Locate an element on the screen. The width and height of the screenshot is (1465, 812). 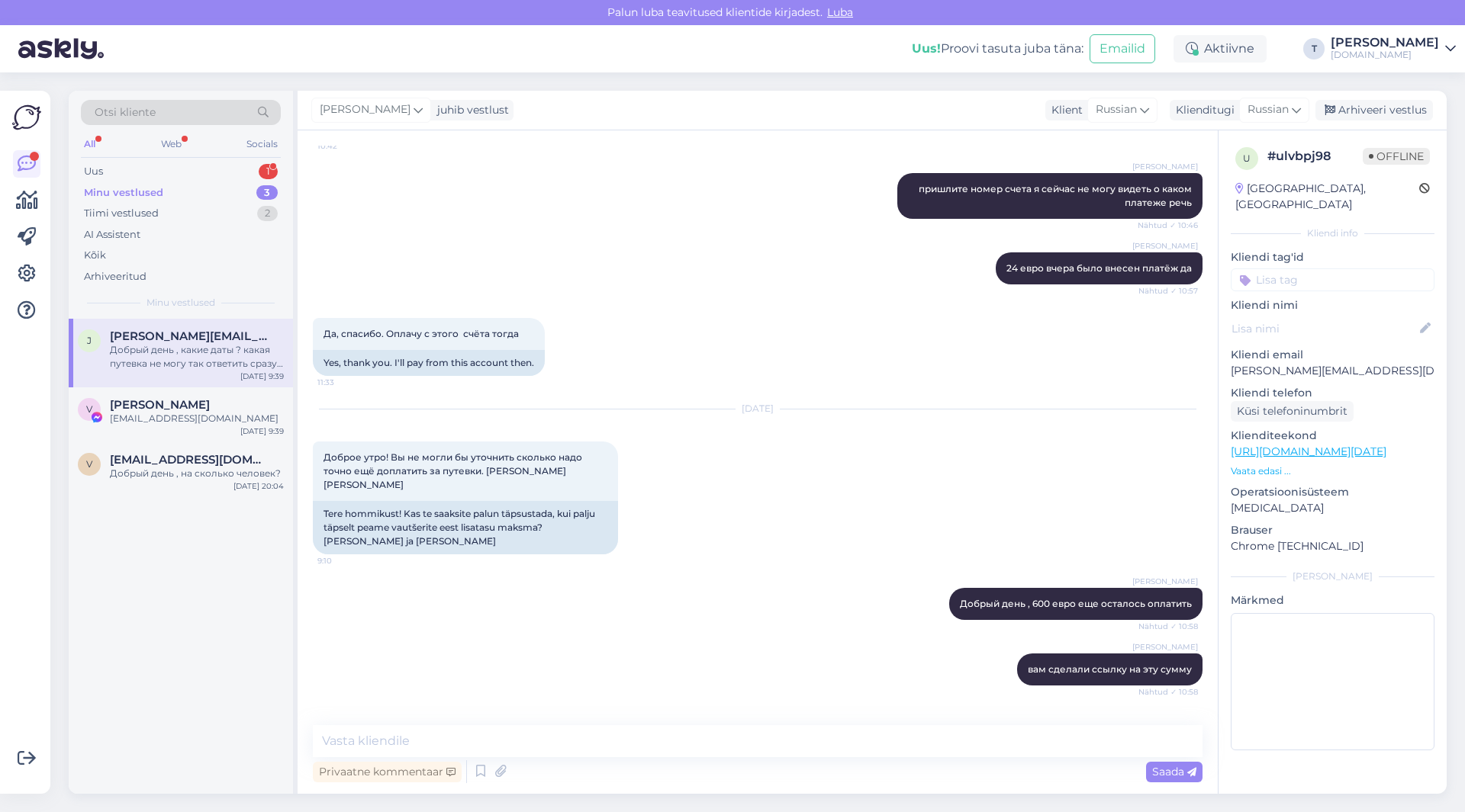
div: 3 is located at coordinates (267, 193).